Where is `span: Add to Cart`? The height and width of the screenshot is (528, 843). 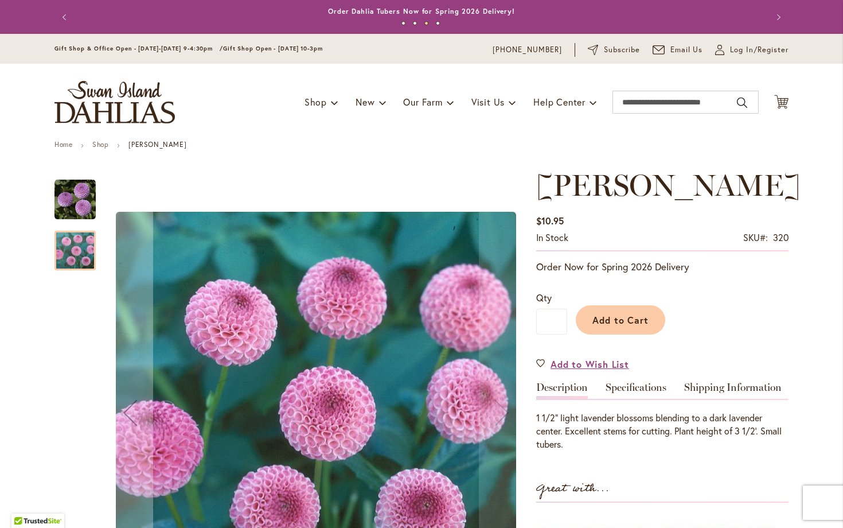 span: Add to Cart is located at coordinates (621, 320).